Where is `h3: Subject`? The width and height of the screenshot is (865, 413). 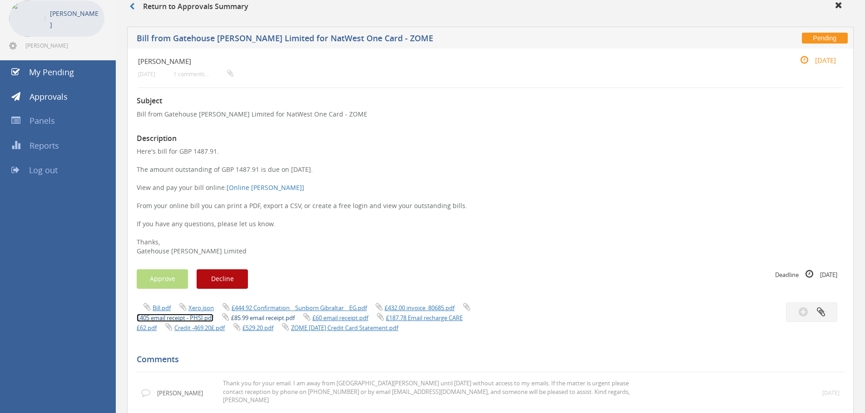 h3: Subject is located at coordinates (490, 101).